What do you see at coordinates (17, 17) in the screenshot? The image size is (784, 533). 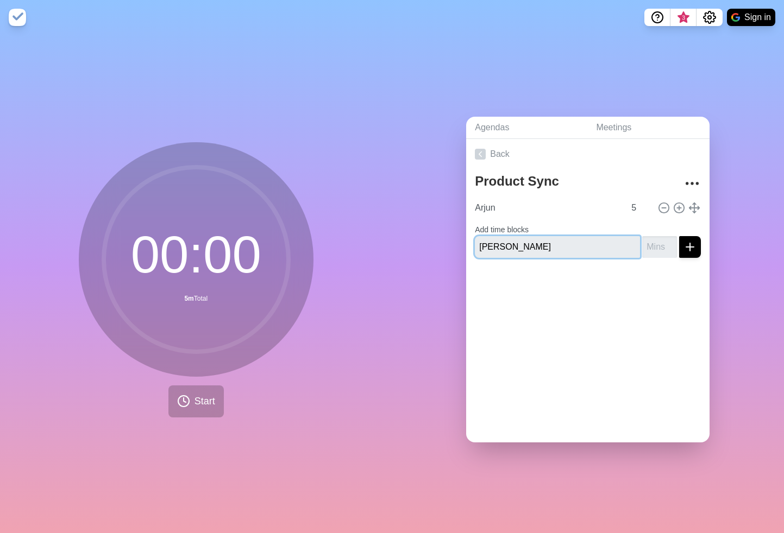 I see `img: timeblocks logo` at bounding box center [17, 17].